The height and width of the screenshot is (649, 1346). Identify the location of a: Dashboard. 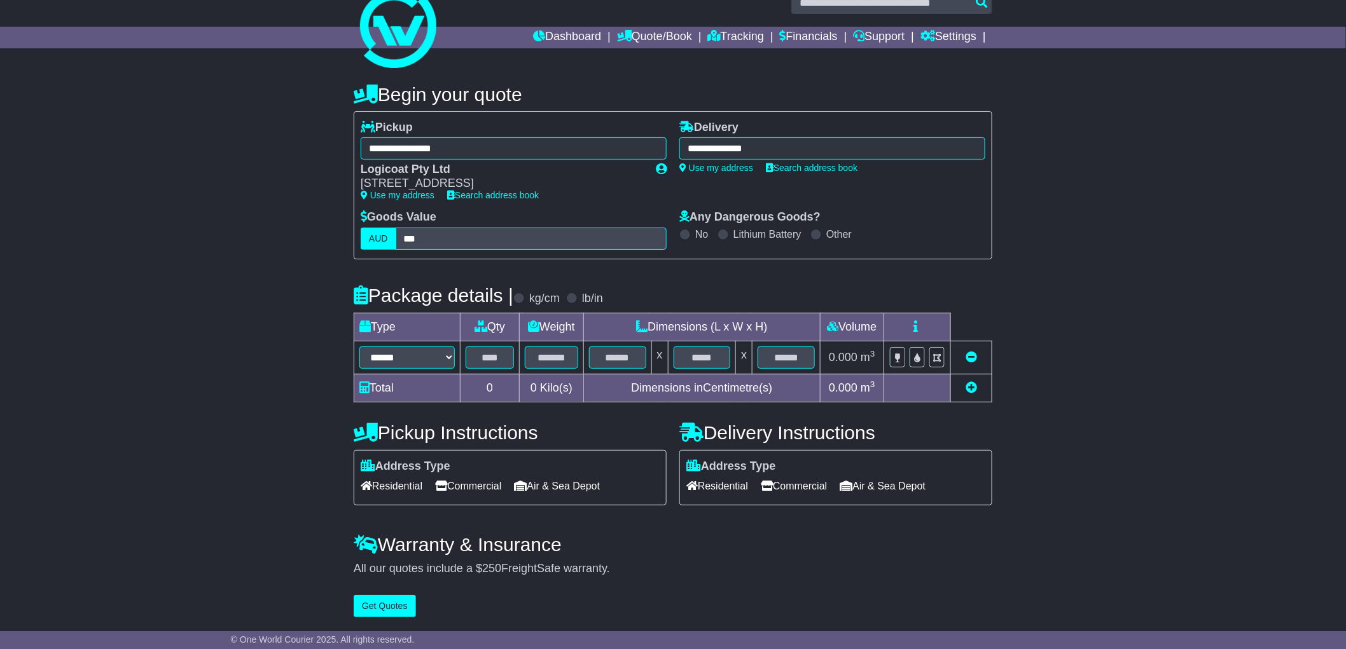
(567, 38).